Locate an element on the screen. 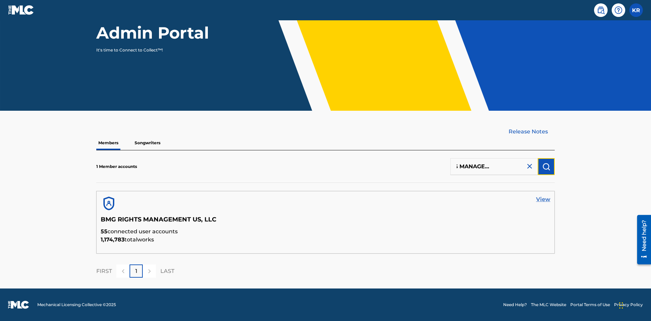 The image size is (651, 321). div: Open Resource Center is located at coordinates (12, 28).